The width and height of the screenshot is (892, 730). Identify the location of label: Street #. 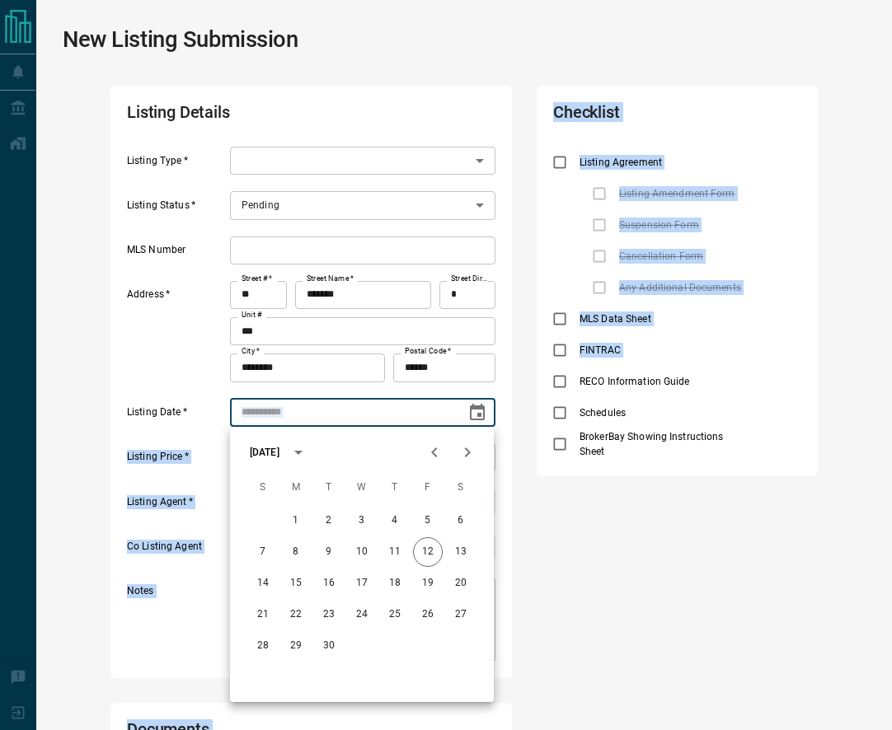
(256, 279).